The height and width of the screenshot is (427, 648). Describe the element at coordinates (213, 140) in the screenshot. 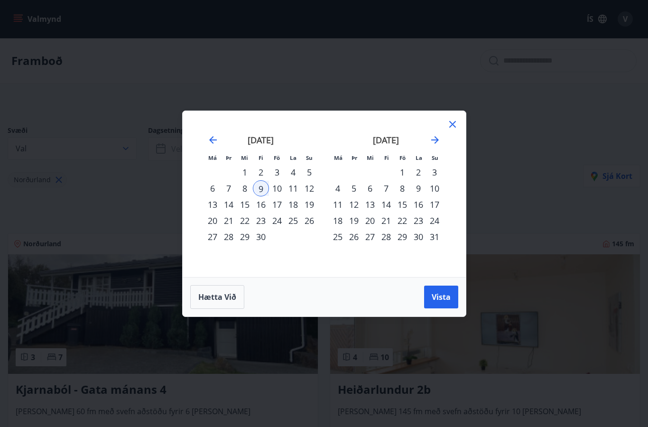

I see `div: Move backward to switch to the previous month.` at that location.